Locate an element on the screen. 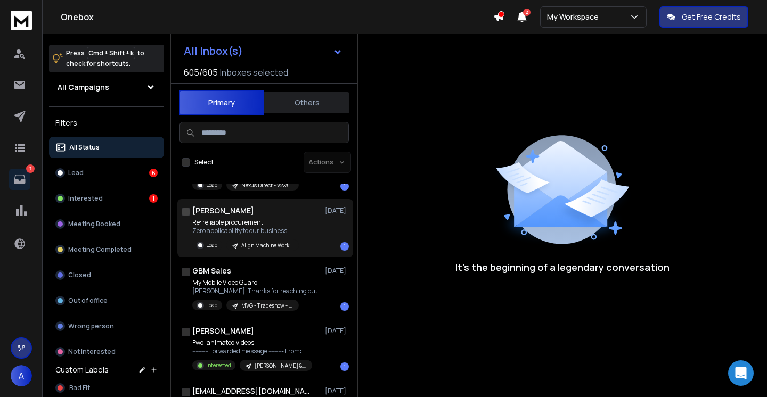 This screenshot has width=767, height=397. button: Out of office is located at coordinates (107, 301).